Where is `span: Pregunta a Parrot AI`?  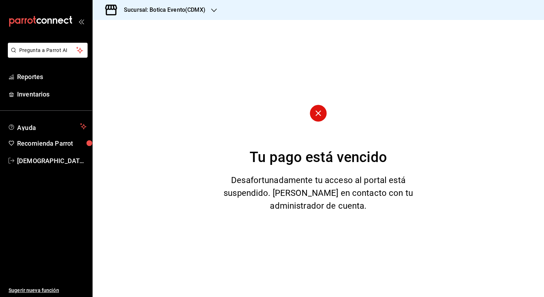 span: Pregunta a Parrot AI is located at coordinates (48, 50).